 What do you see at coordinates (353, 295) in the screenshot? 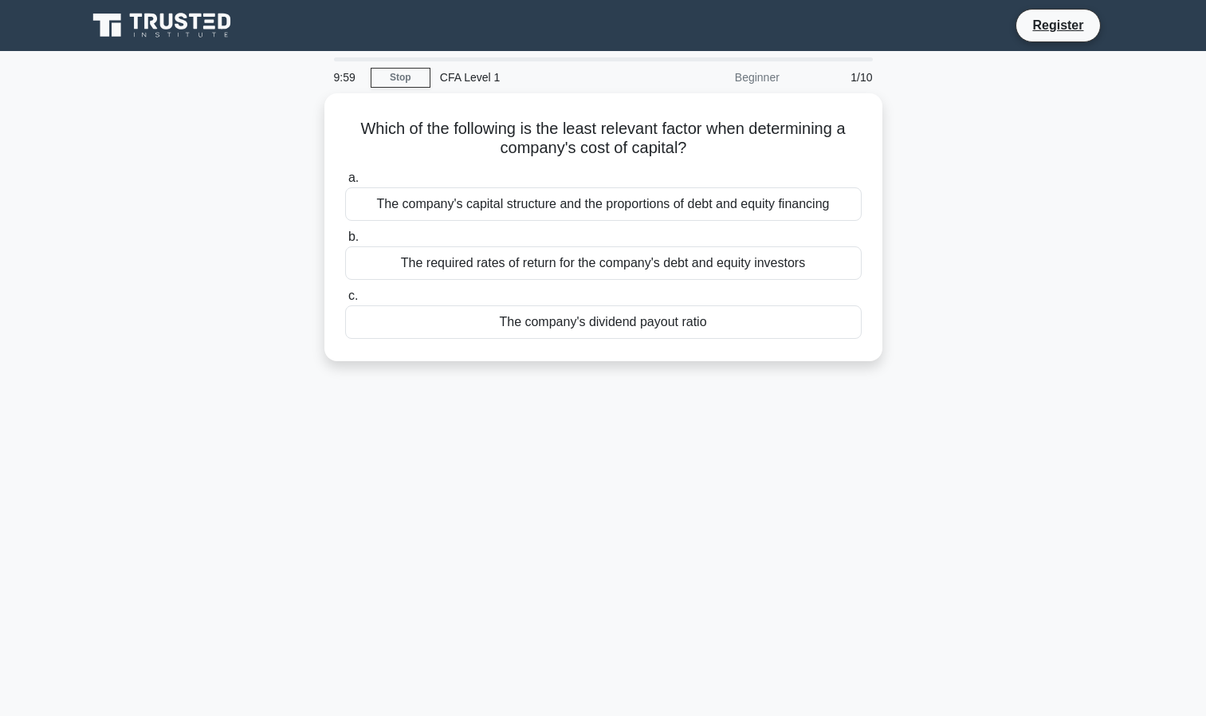
I see `span: c.` at bounding box center [353, 295].